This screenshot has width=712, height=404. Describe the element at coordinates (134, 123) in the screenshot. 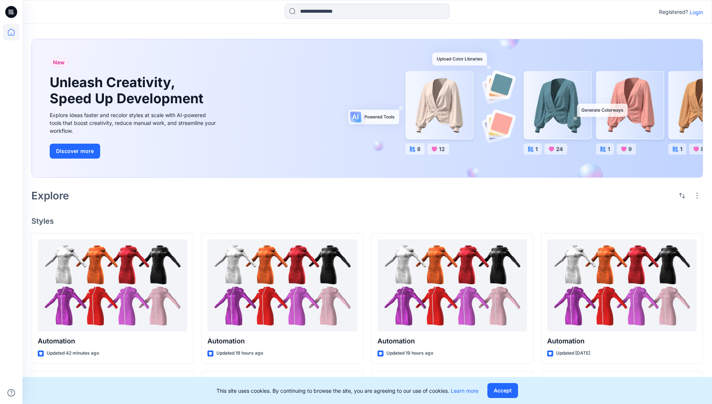

I see `div: Explore ideas faster and recolor styles at scale with AI-powered tools that boost creativity, red...` at that location.